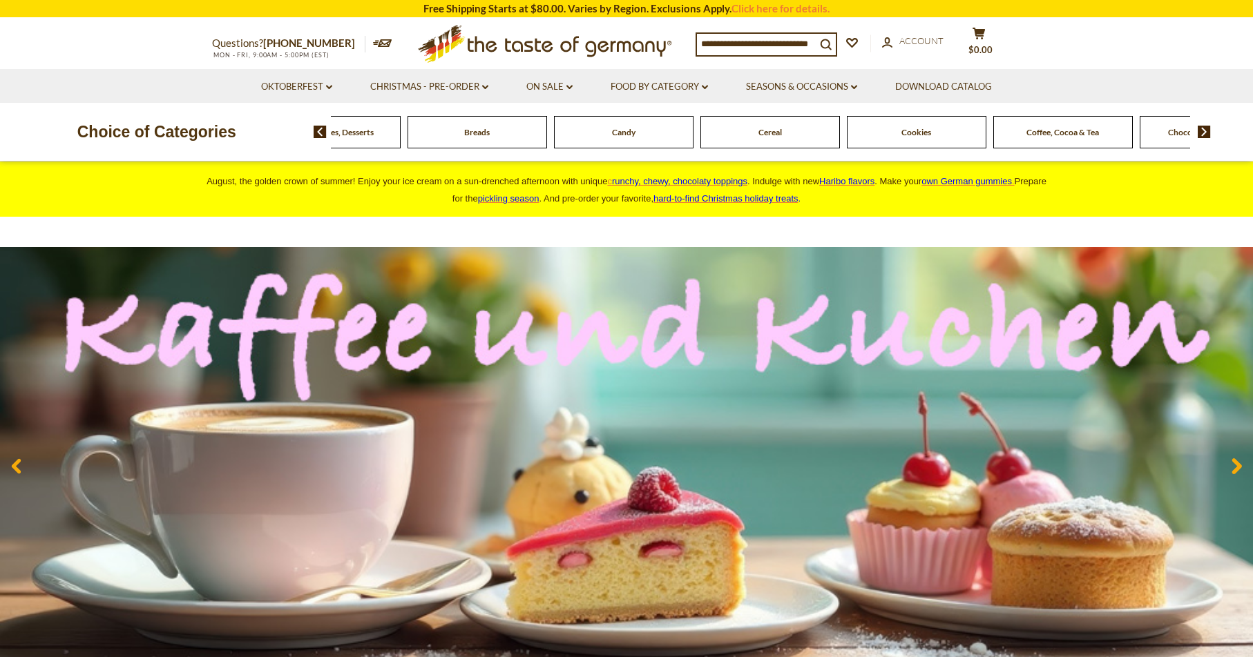 The width and height of the screenshot is (1253, 657). What do you see at coordinates (296, 87) in the screenshot?
I see `a: Oktoberfest` at bounding box center [296, 87].